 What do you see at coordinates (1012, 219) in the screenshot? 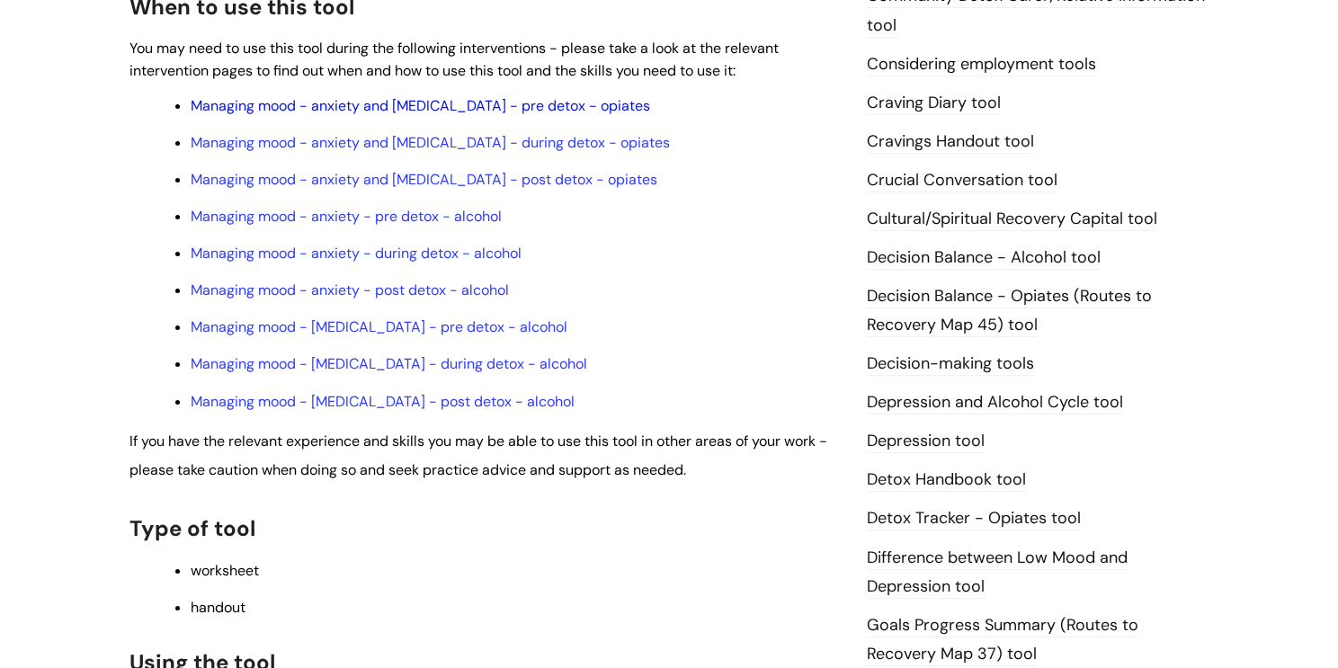
I see `a: Cultural/Spiritual Recovery Capital tool` at bounding box center [1012, 219].